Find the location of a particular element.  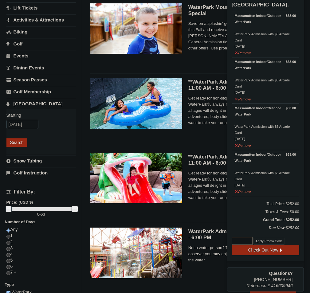

div: $252.00 is located at coordinates (266, 231).